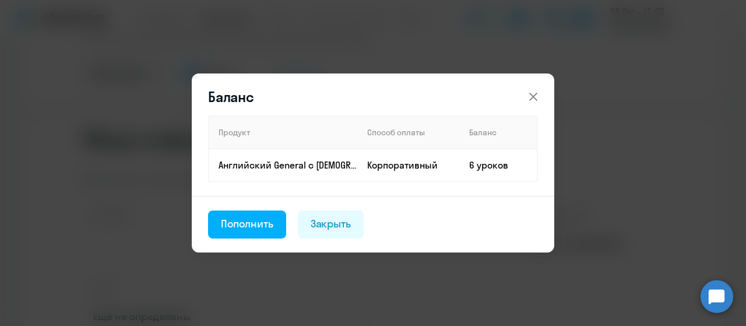 The height and width of the screenshot is (326, 746). Describe the element at coordinates (408, 132) in the screenshot. I see `th: Способ оплаты` at that location.